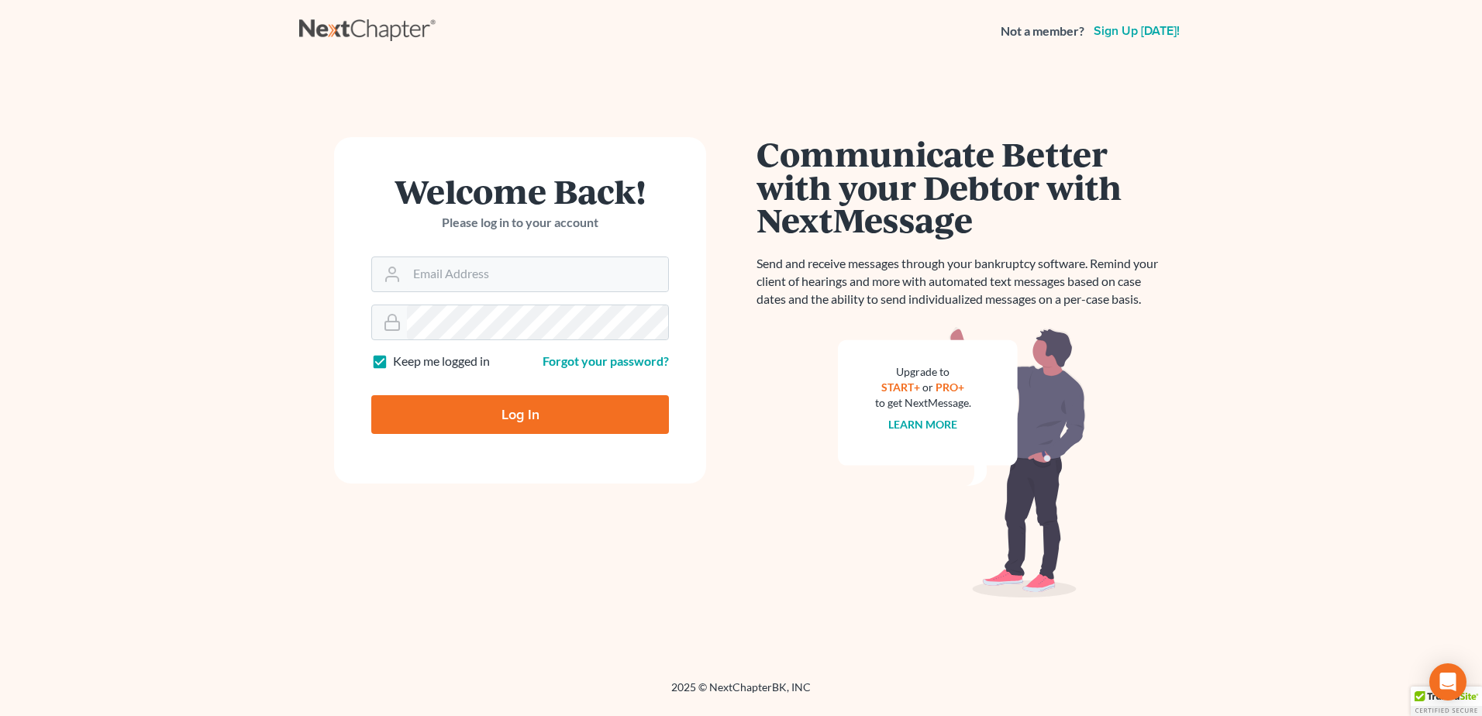  Describe the element at coordinates (741, 694) in the screenshot. I see `div: 2025 © NextChapterBK, INC` at that location.